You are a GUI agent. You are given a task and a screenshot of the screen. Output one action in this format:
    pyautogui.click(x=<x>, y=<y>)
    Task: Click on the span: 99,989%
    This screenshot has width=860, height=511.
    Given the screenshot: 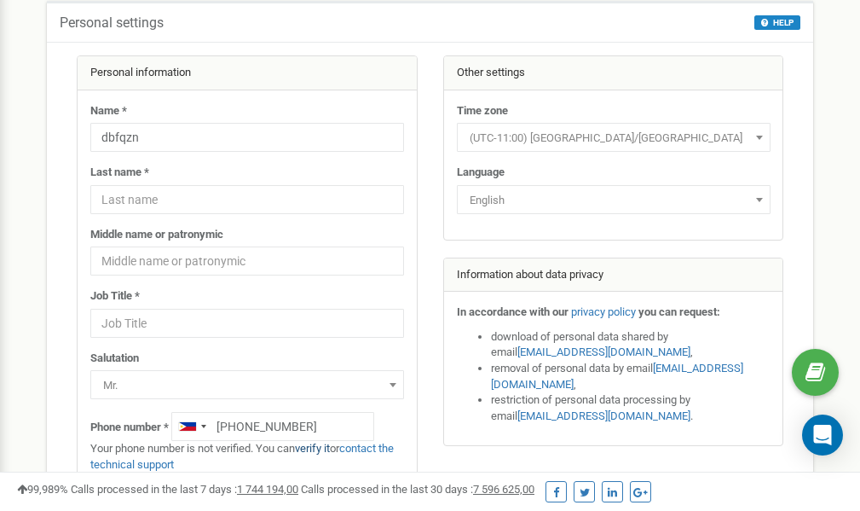 What is the action you would take?
    pyautogui.click(x=43, y=489)
    